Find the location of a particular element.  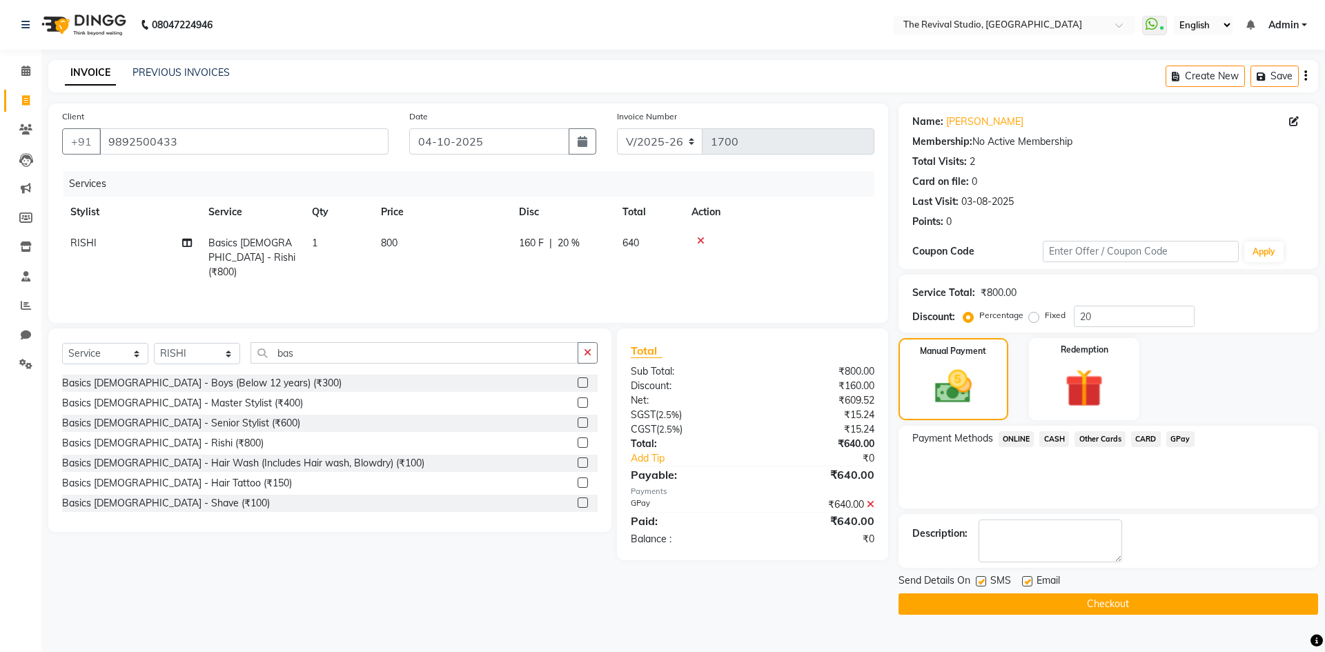

div: GPay is located at coordinates (686, 505).